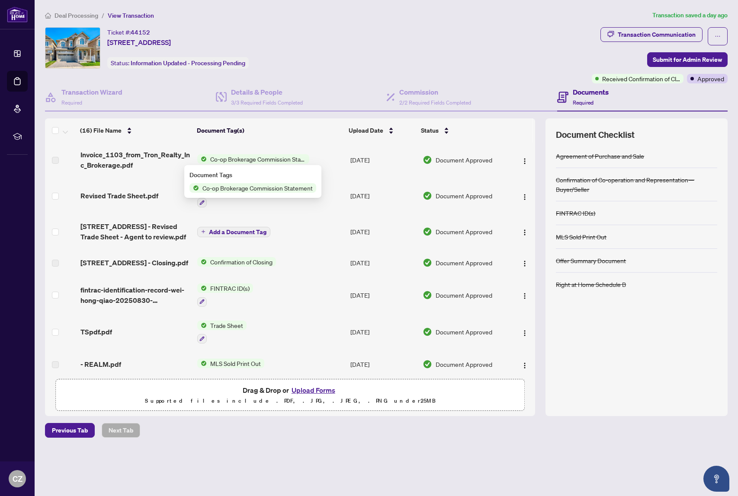  I want to click on p: Supported files include .PDF, .JPG, .JPEG, .PNG under 25 MB, so click(290, 401).